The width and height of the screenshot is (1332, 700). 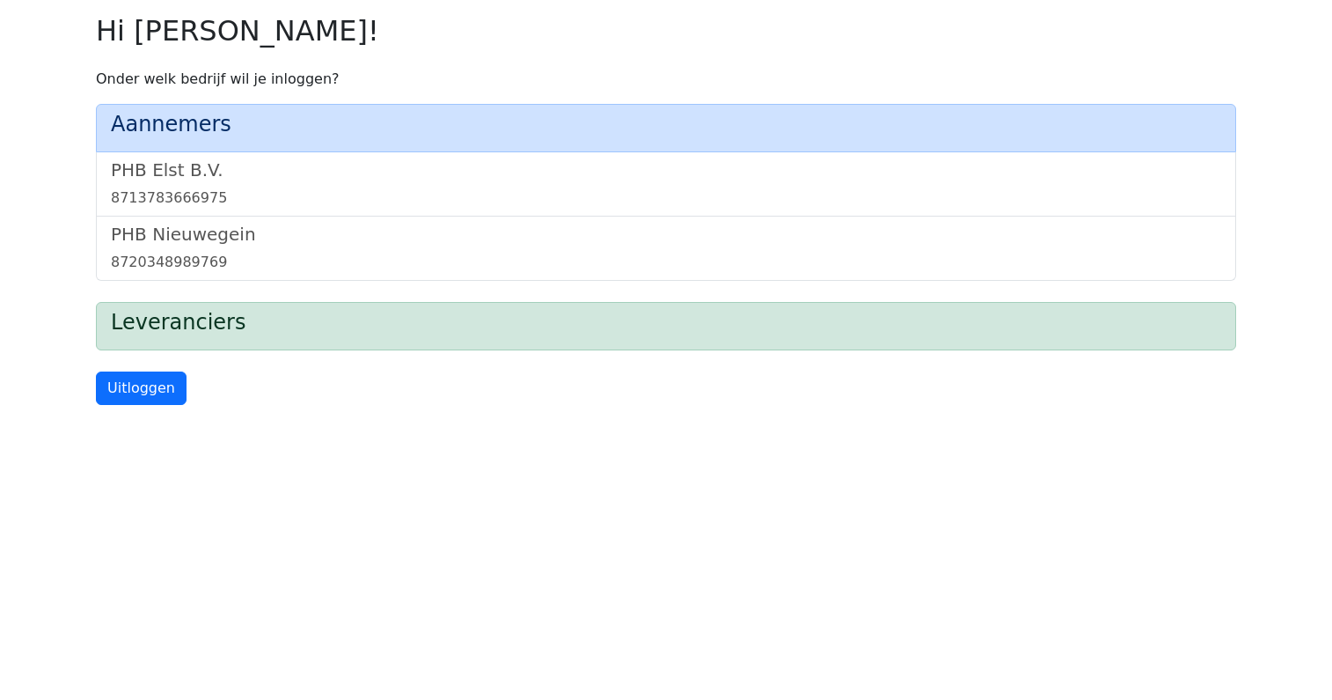 I want to click on a: PHB Elst B.V.8713783666975, so click(x=666, y=184).